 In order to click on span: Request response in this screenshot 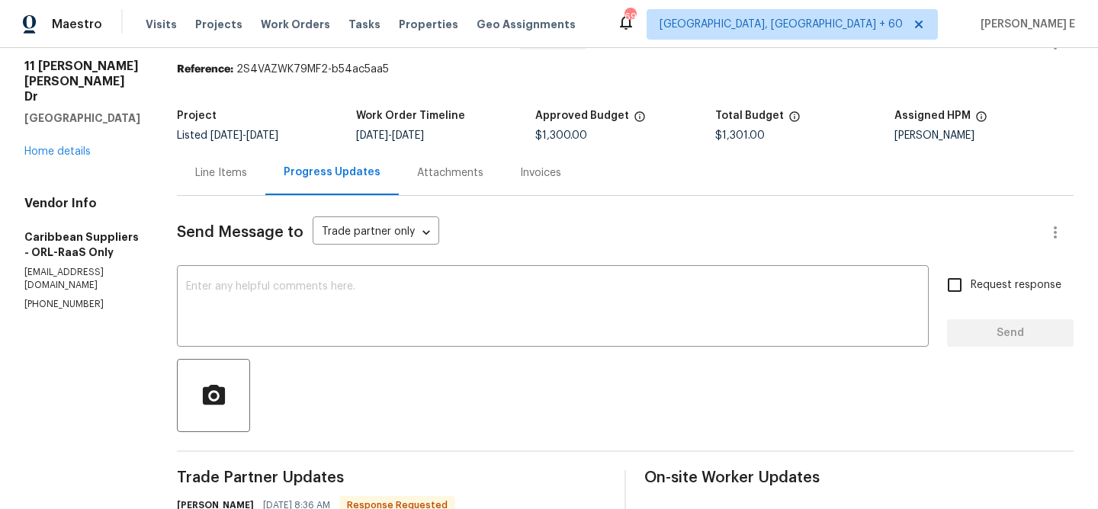, I will do `click(1016, 285)`.